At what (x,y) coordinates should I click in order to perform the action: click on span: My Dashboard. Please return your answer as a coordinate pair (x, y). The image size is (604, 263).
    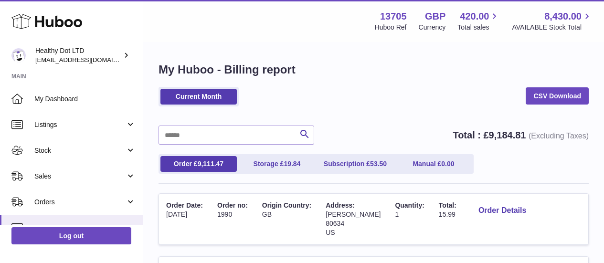
    Looking at the image, I should click on (85, 99).